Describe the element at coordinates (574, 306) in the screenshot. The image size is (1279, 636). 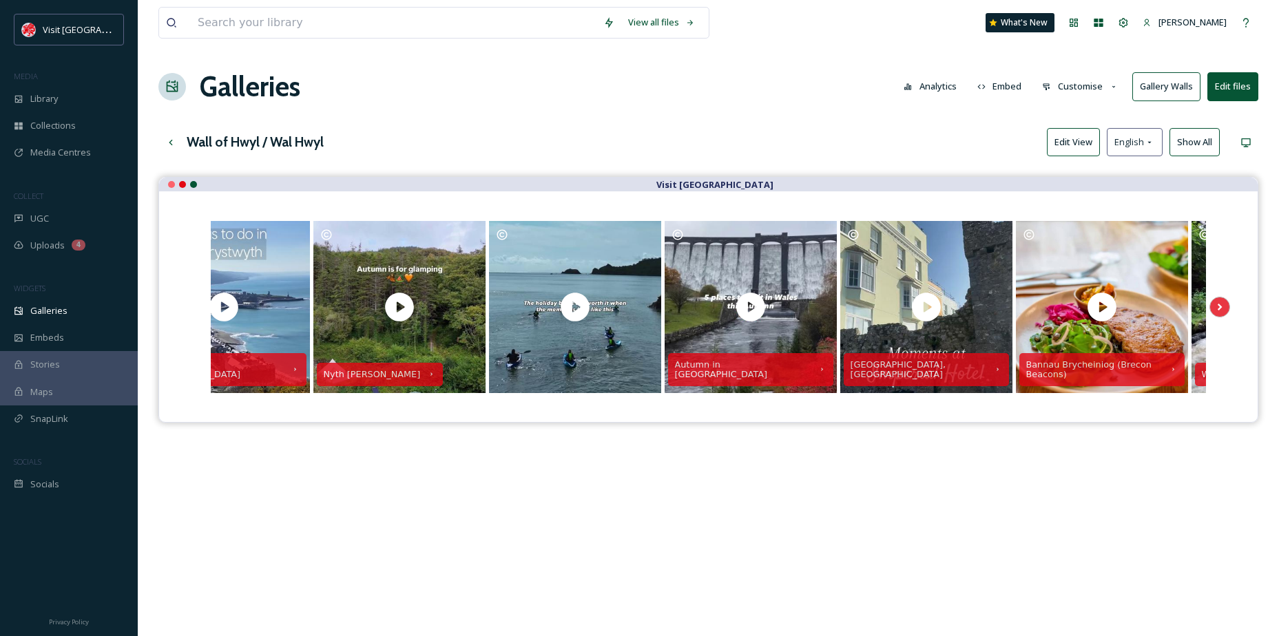
I see `a: Opens media popup. Media description: Holiday blues fade, but memories last! If you’ve been waiti...` at that location.